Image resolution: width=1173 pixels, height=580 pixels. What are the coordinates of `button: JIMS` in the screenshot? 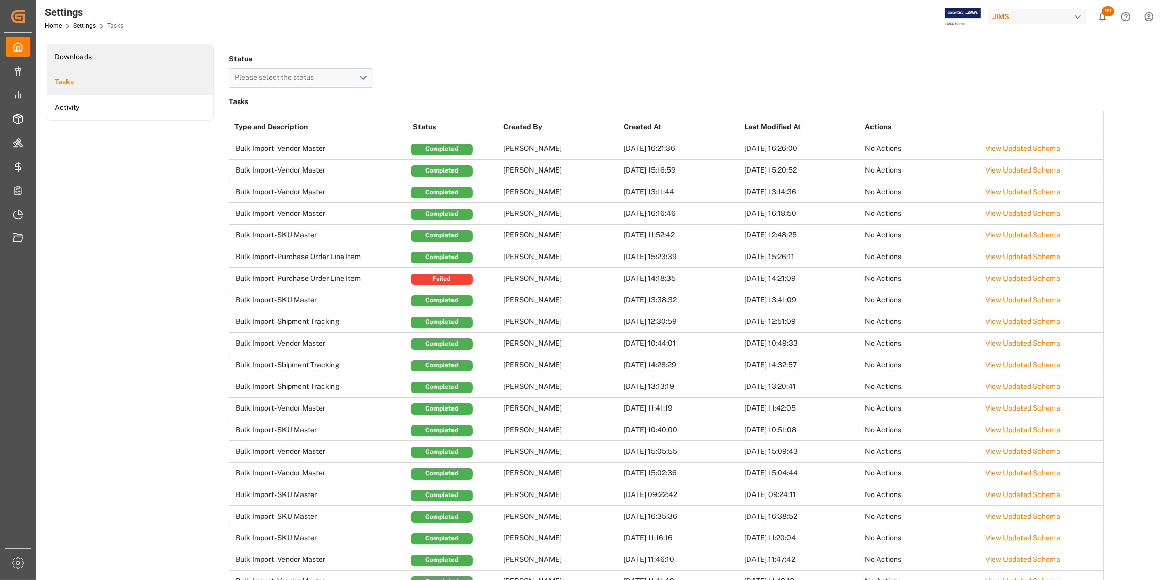 It's located at (1040, 16).